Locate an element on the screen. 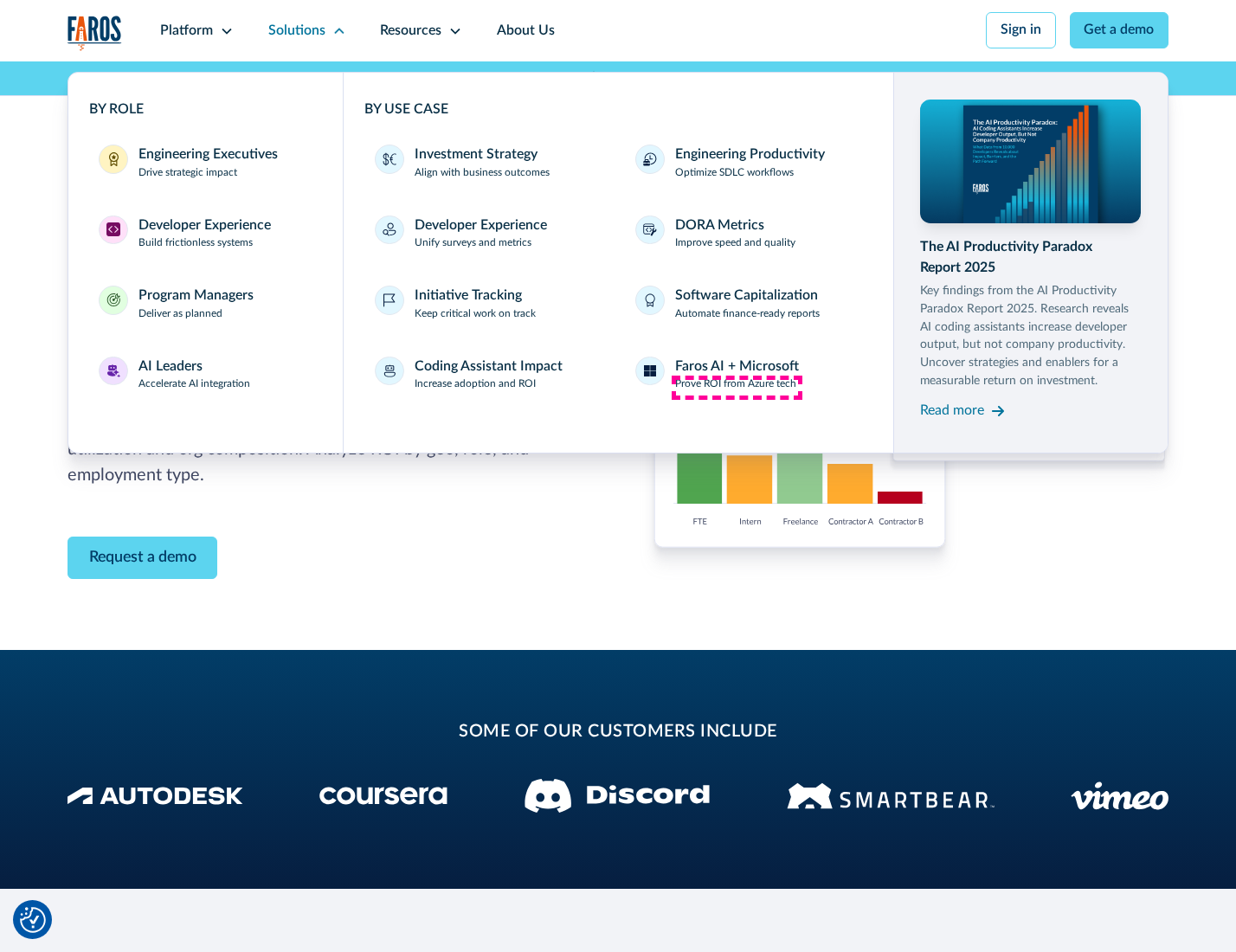 The height and width of the screenshot is (952, 1236). img: Program Managers is located at coordinates (113, 300).